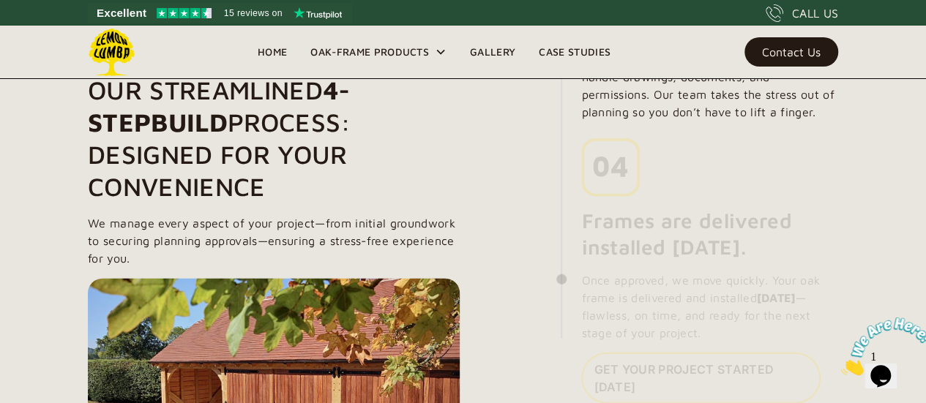 Image resolution: width=926 pixels, height=403 pixels. What do you see at coordinates (710, 86) in the screenshot?
I see `p: From concept to council submission, we handle drawings, documents, and permissions. Our team take...` at bounding box center [710, 86].